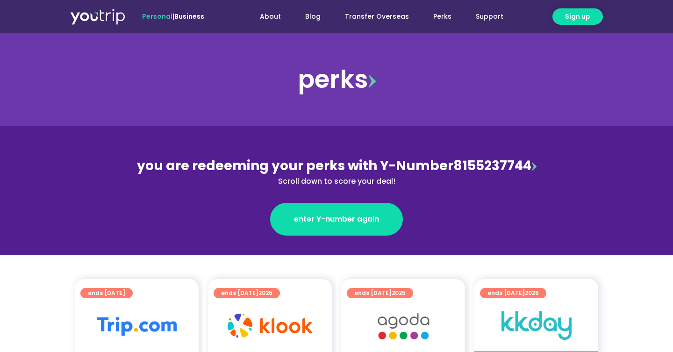 The width and height of the screenshot is (673, 352). I want to click on a: Blog, so click(313, 16).